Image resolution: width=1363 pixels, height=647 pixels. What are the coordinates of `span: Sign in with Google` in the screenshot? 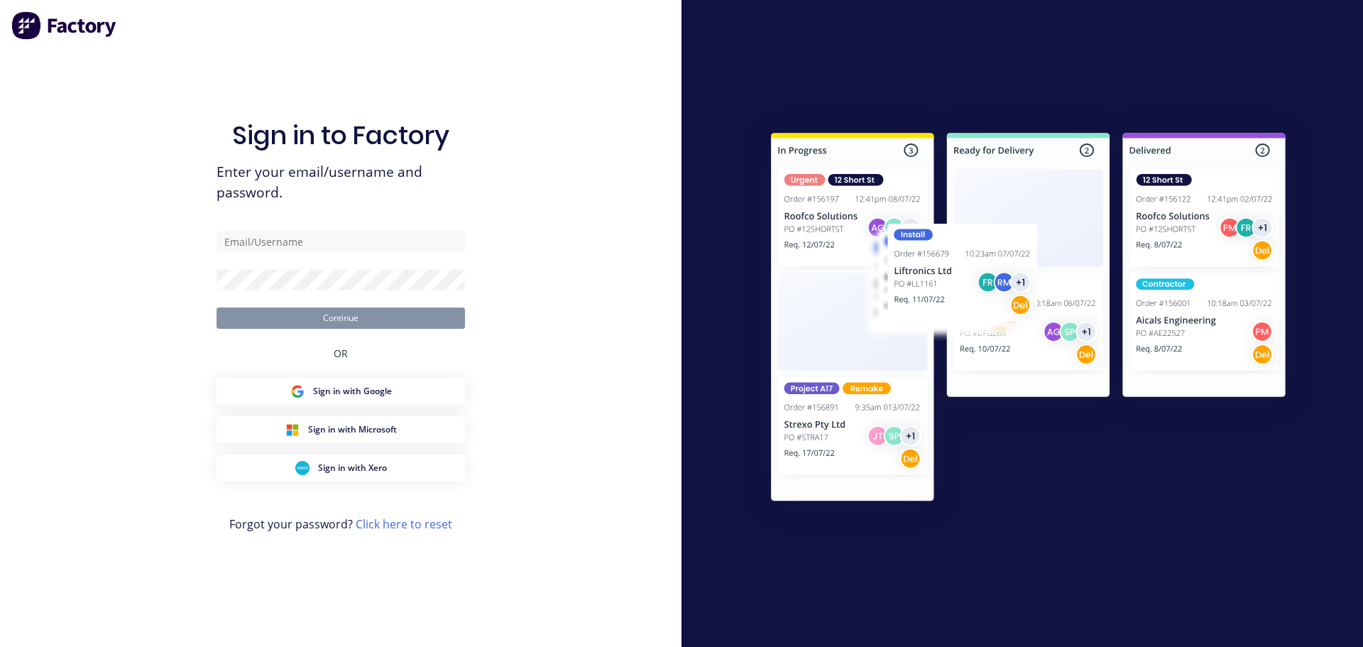 It's located at (352, 391).